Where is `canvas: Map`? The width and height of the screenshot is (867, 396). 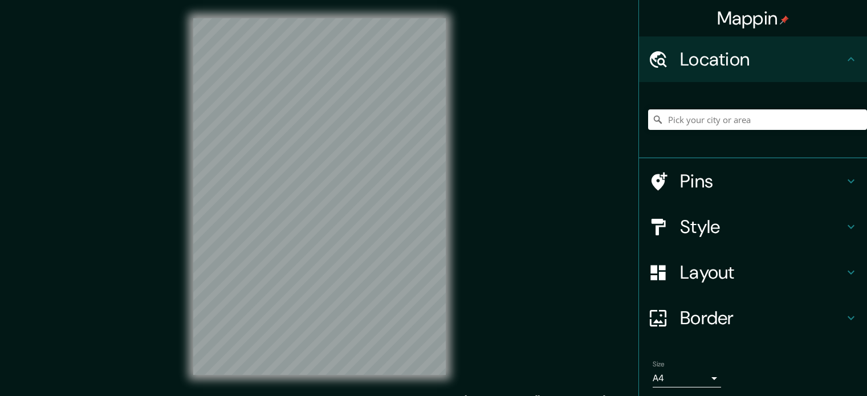
canvas: Map is located at coordinates (319, 197).